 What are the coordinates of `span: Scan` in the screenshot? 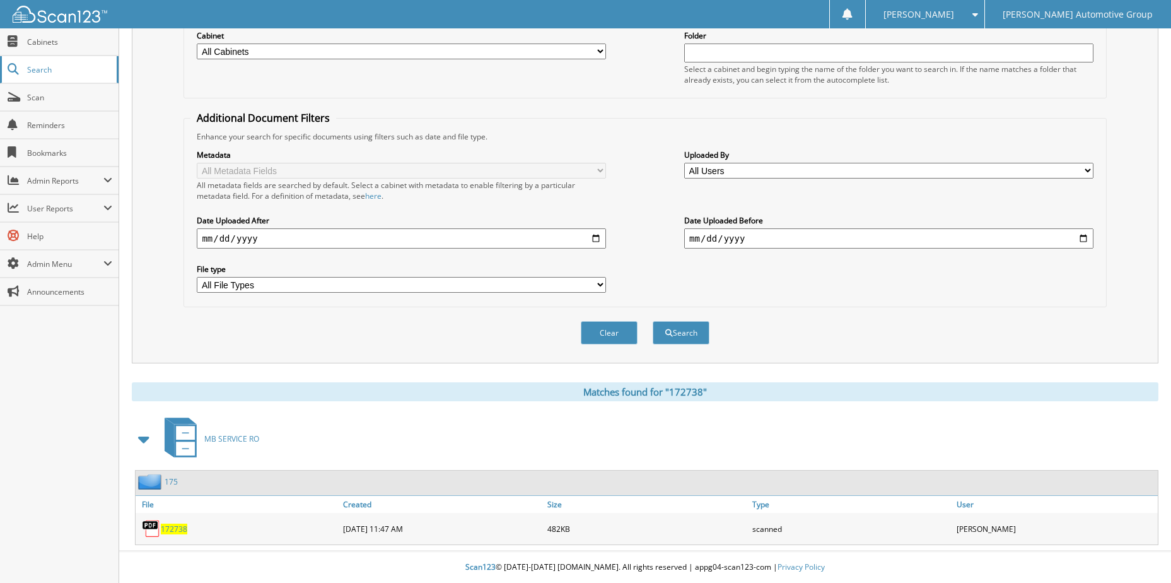 It's located at (69, 97).